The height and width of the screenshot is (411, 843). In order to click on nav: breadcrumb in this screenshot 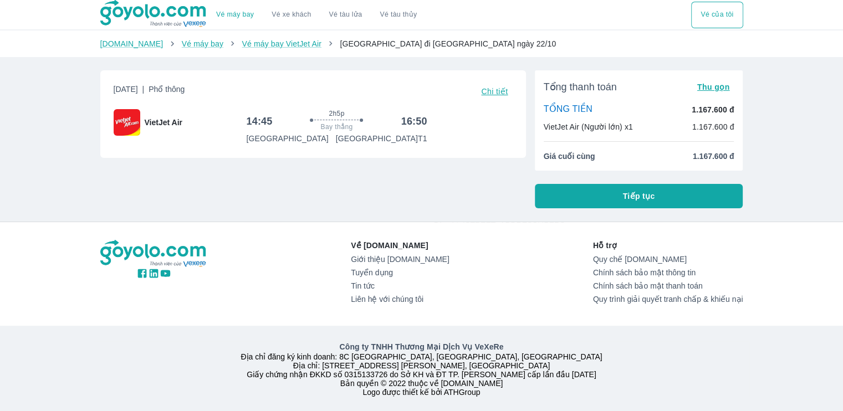, I will do `click(422, 44)`.